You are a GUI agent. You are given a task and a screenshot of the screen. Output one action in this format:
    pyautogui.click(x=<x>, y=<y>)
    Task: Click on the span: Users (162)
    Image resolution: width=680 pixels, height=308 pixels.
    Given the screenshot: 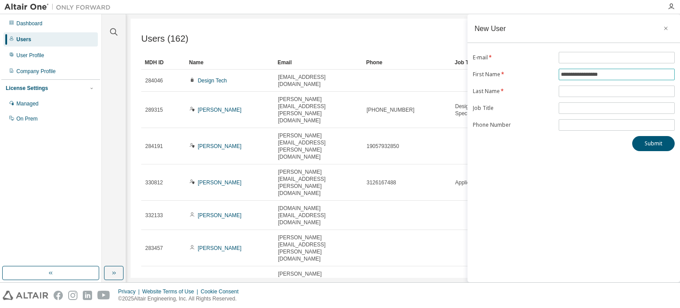 What is the action you would take?
    pyautogui.click(x=165, y=39)
    